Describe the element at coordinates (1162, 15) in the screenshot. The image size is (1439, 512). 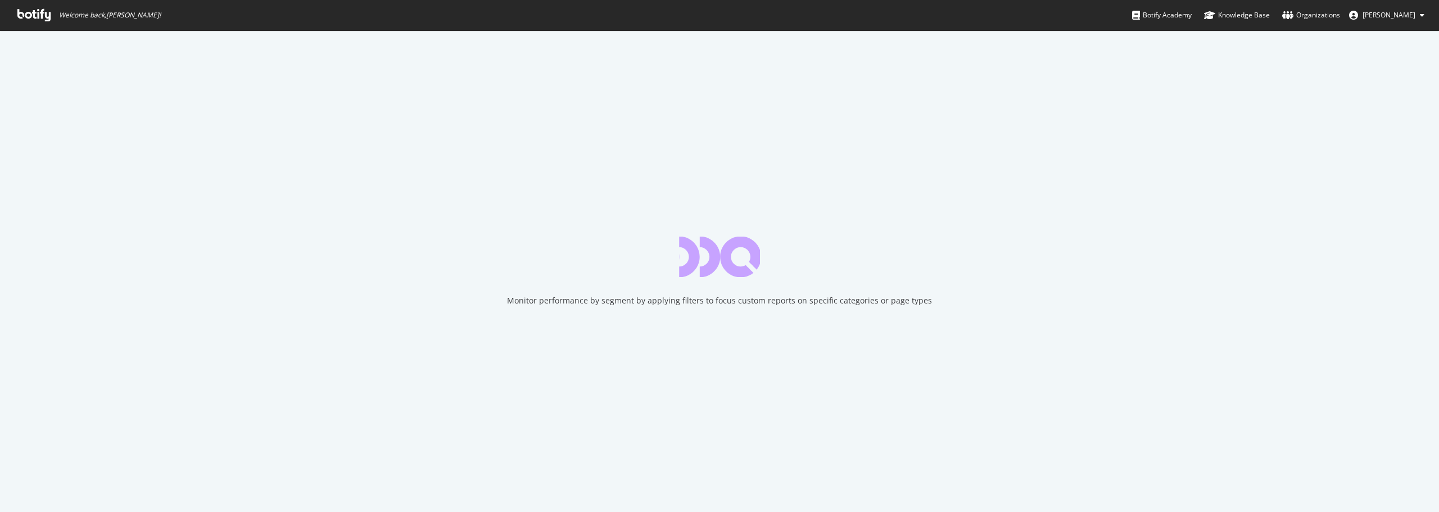
I see `div: Botify Academy` at that location.